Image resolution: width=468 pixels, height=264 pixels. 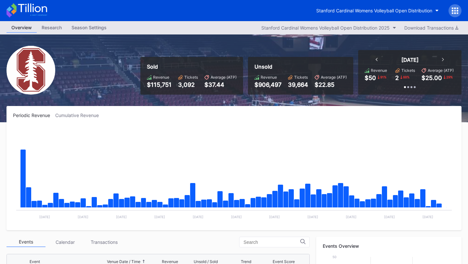 What do you see at coordinates (432, 28) in the screenshot?
I see `div: Download Transactions` at bounding box center [432, 28].